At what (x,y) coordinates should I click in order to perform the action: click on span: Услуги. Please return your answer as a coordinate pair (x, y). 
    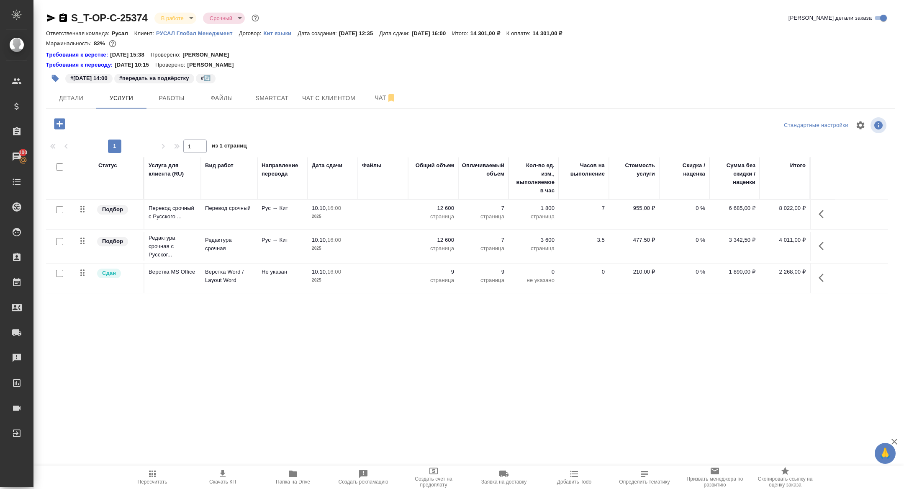
    Looking at the image, I should click on (121, 98).